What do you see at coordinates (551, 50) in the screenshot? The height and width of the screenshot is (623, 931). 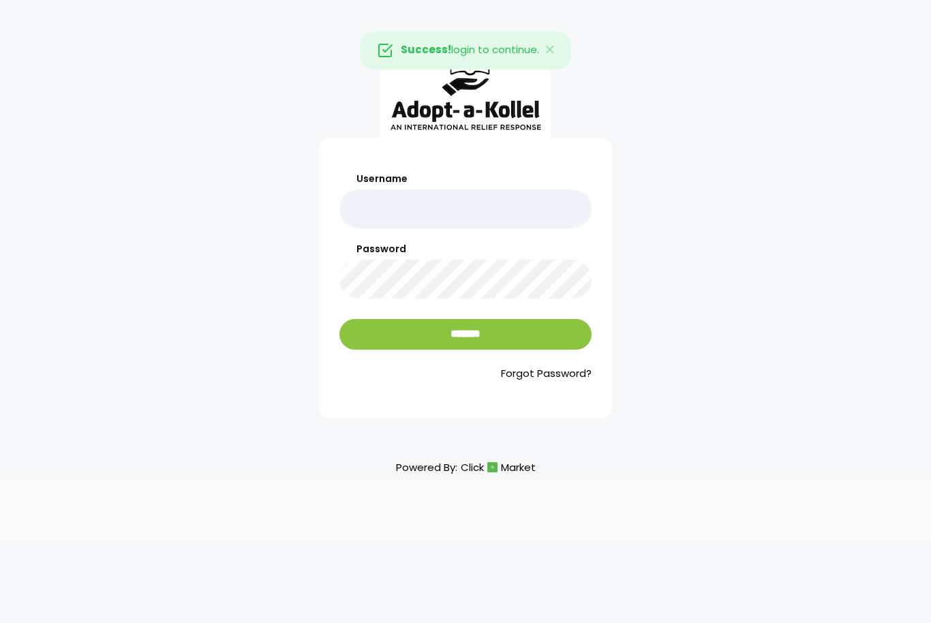 I see `button: Close` at bounding box center [551, 50].